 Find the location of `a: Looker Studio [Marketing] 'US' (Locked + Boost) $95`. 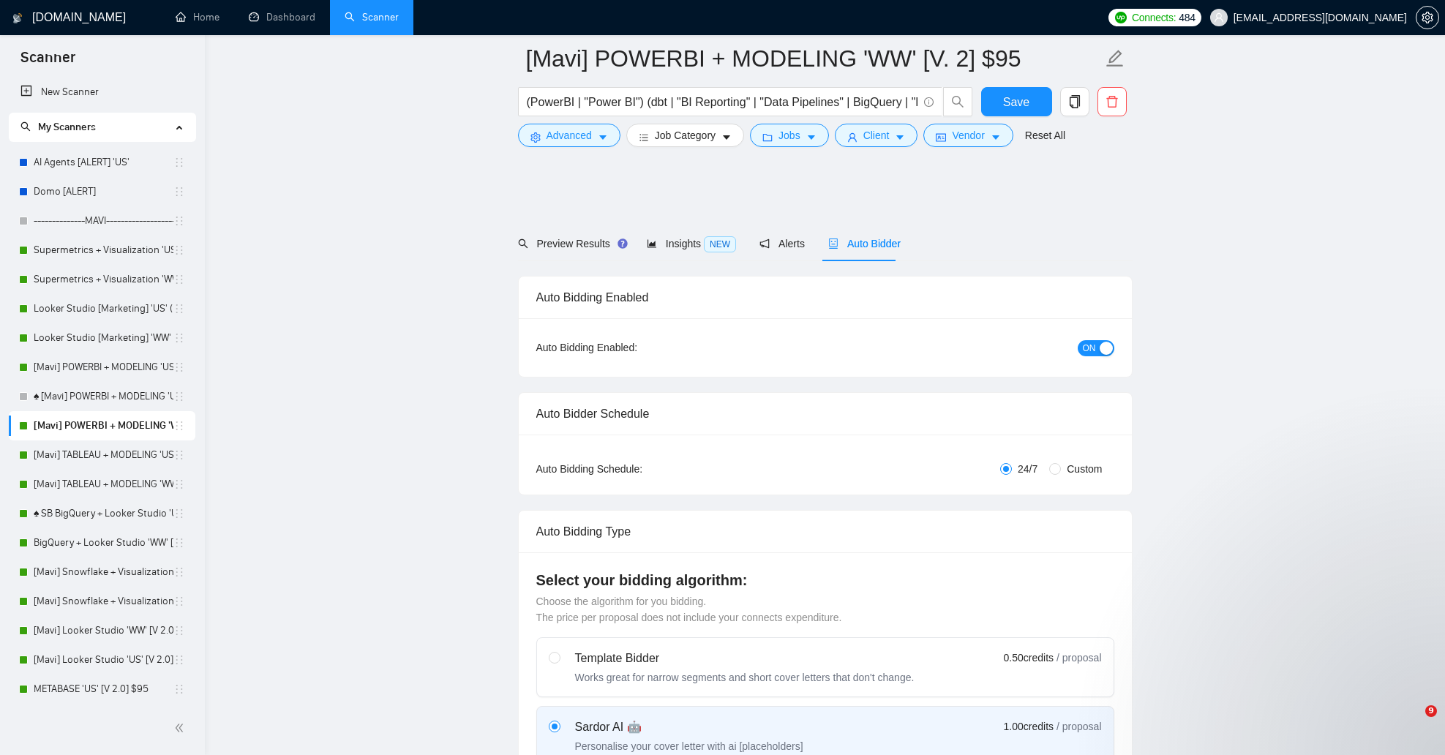

a: Looker Studio [Marketing] 'US' (Locked + Boost) $95 is located at coordinates (103, 309).